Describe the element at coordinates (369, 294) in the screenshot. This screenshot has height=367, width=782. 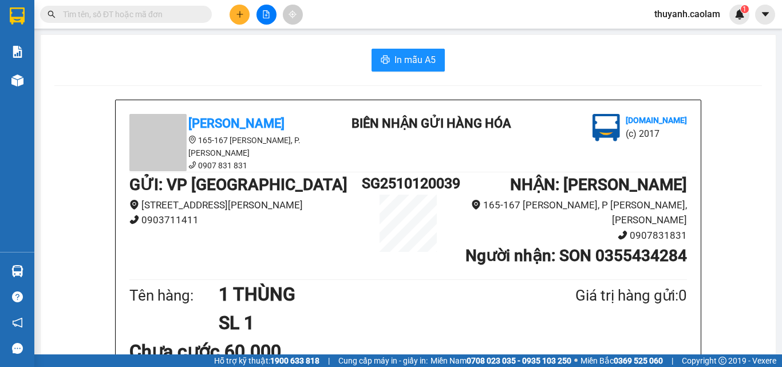
I see `h1: 1 THÙNG` at that location.